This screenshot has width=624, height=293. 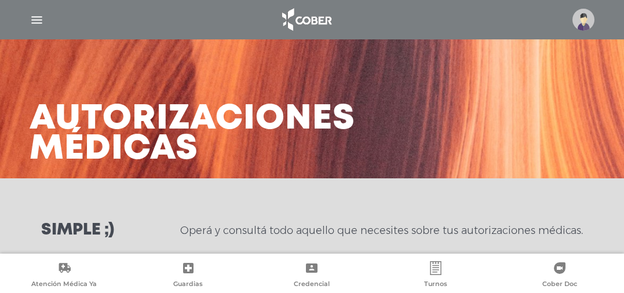 What do you see at coordinates (560, 276) in the screenshot?
I see `a: Cober Doc` at bounding box center [560, 276].